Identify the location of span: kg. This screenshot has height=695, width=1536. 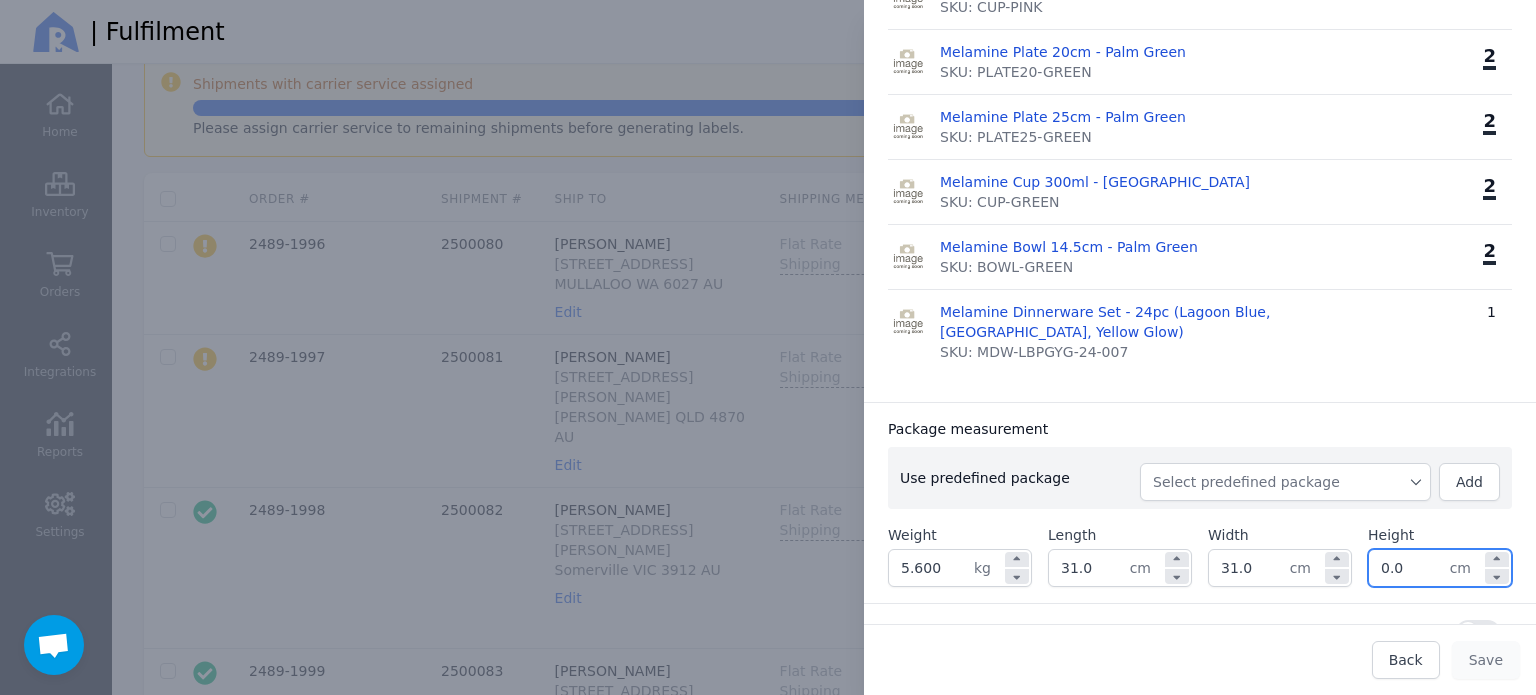
(988, 568).